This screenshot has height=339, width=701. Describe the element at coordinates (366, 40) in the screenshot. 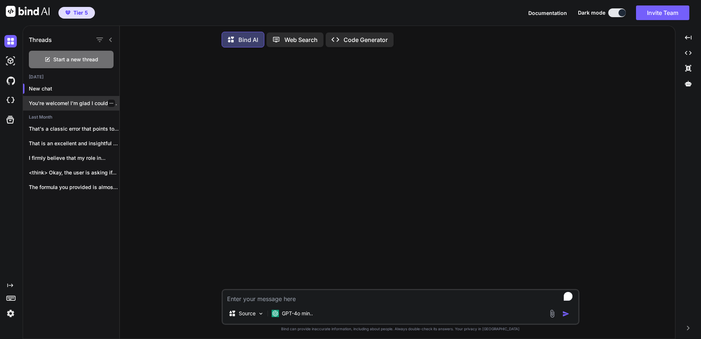

I see `p: Code Generator` at that location.